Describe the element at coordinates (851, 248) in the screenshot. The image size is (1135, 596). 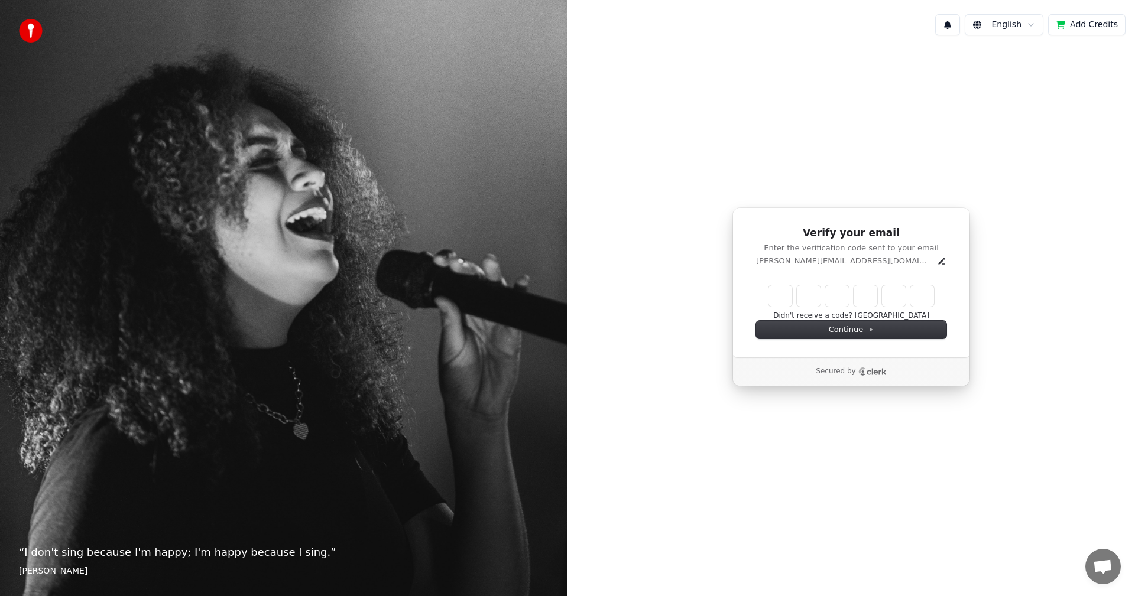
I see `p: Enter the verification code sent to your email` at that location.